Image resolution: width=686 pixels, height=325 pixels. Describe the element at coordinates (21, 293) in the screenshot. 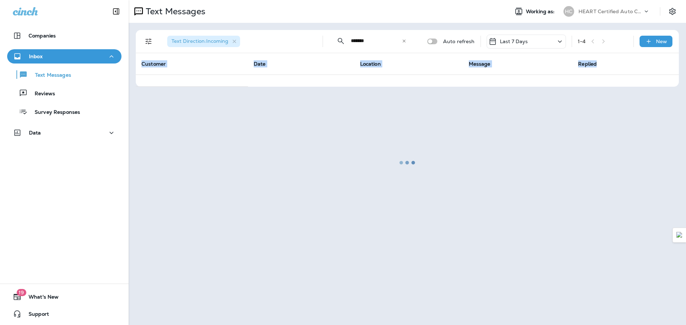

I see `span: 19` at that location.